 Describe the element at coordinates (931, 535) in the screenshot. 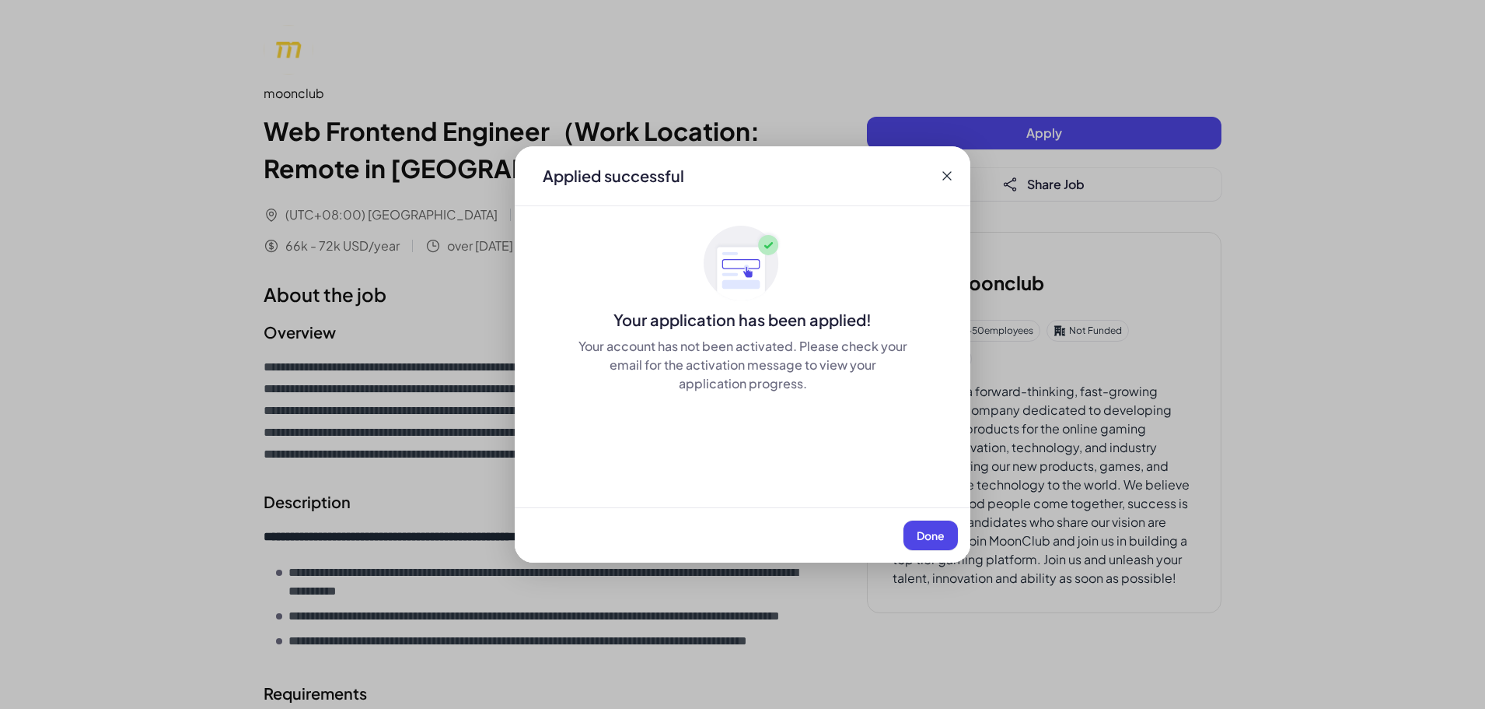

I see `button: Done` at that location.